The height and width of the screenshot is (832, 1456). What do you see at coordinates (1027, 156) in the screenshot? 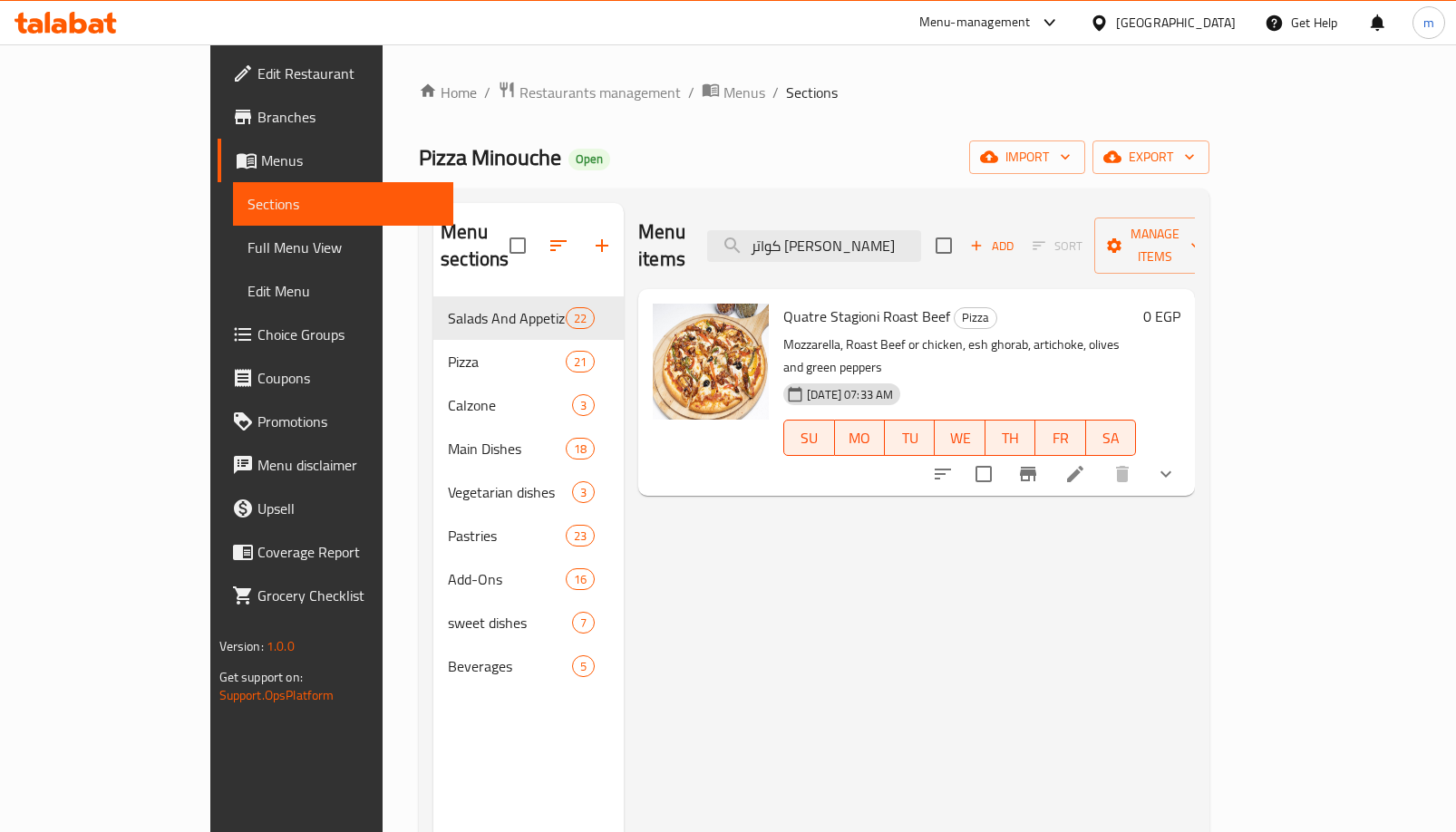
I see `button: import` at bounding box center [1027, 156].